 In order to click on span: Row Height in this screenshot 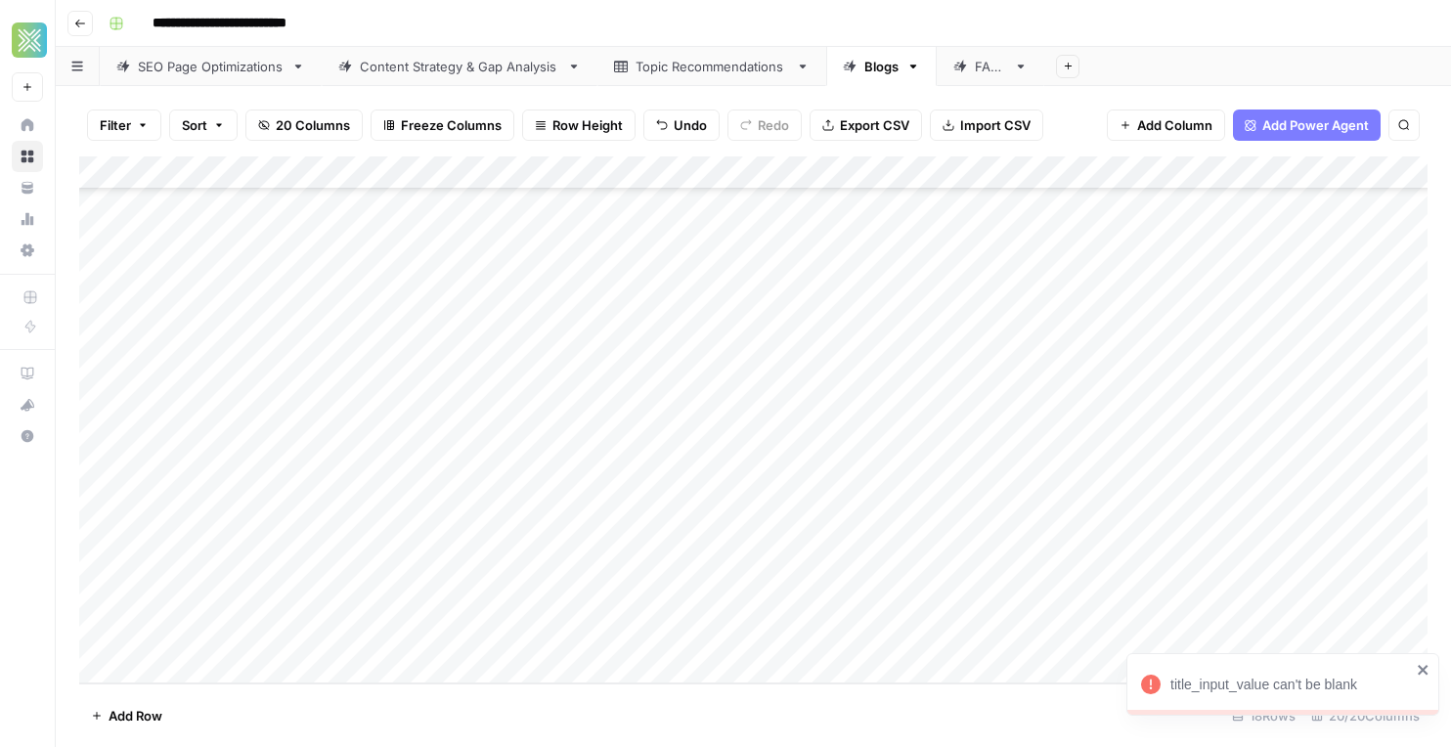, I will do `click(588, 125)`.